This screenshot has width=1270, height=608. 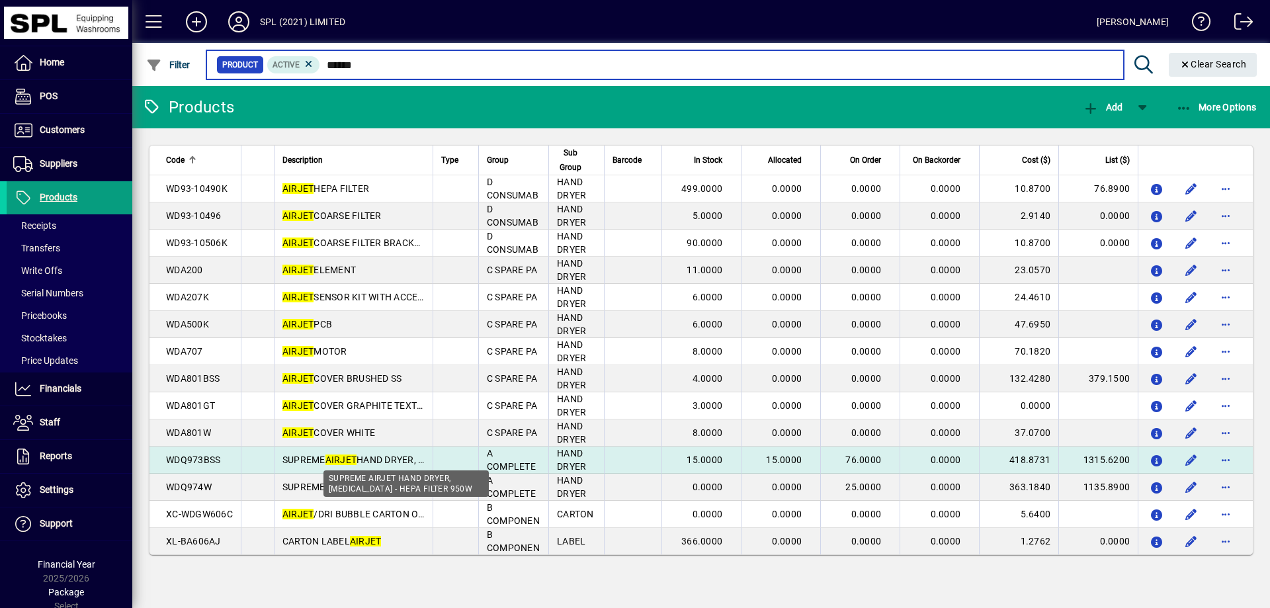 What do you see at coordinates (704, 460) in the screenshot?
I see `span: 15.0000` at bounding box center [704, 460].